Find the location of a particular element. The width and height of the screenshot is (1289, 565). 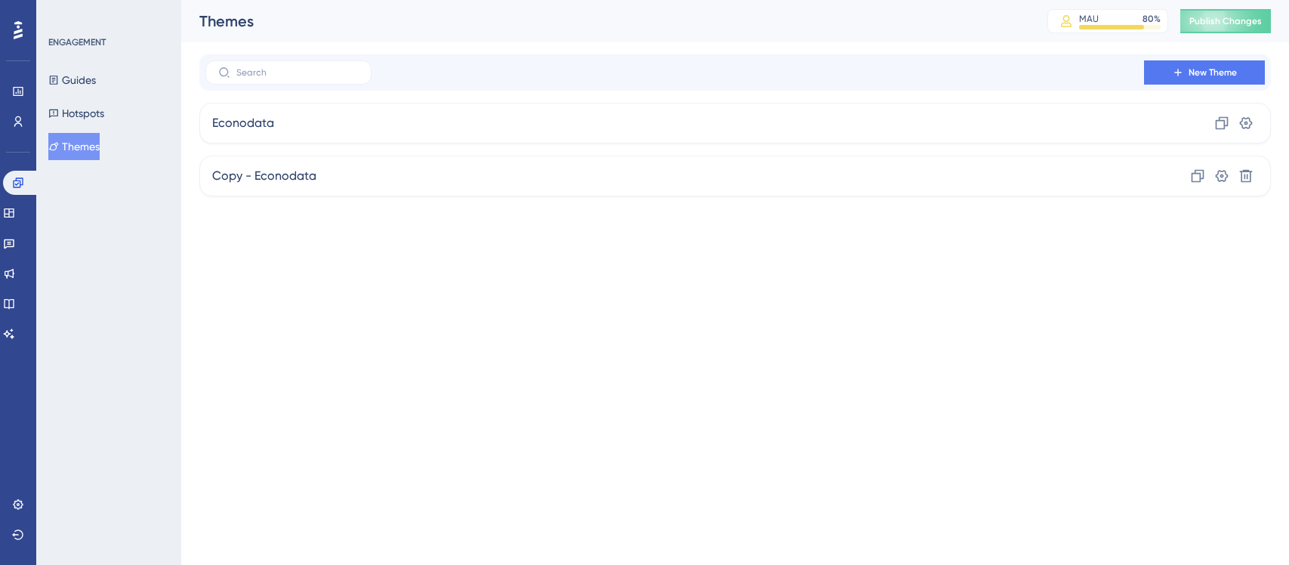

button: New Theme is located at coordinates (1204, 72).